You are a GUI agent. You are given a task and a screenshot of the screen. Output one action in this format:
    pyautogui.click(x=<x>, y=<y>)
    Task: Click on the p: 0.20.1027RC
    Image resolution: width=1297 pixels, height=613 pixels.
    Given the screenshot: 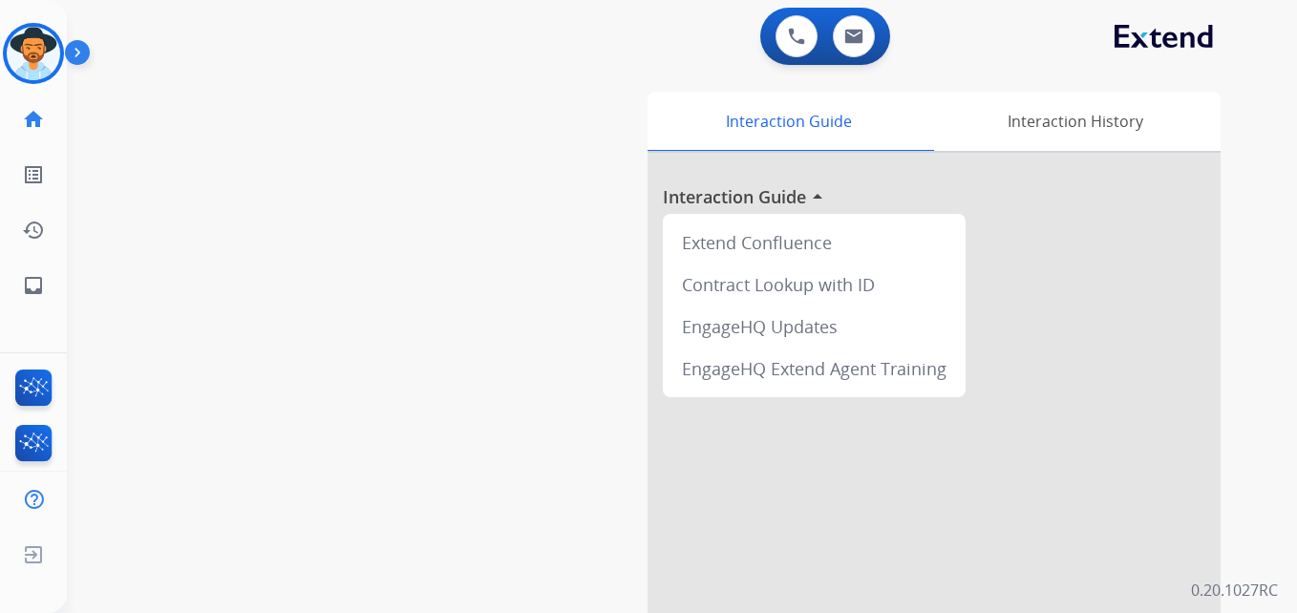 What is the action you would take?
    pyautogui.click(x=1234, y=590)
    